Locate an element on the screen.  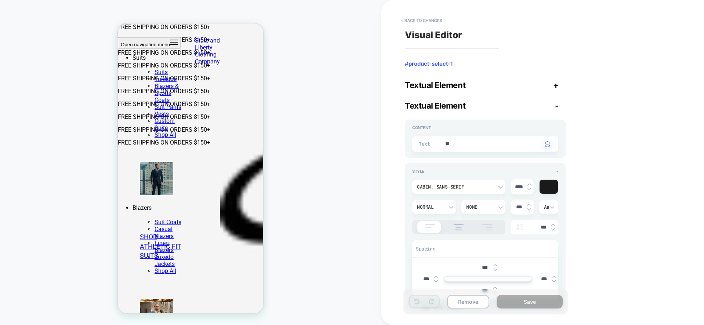
button: Save is located at coordinates (530, 302).